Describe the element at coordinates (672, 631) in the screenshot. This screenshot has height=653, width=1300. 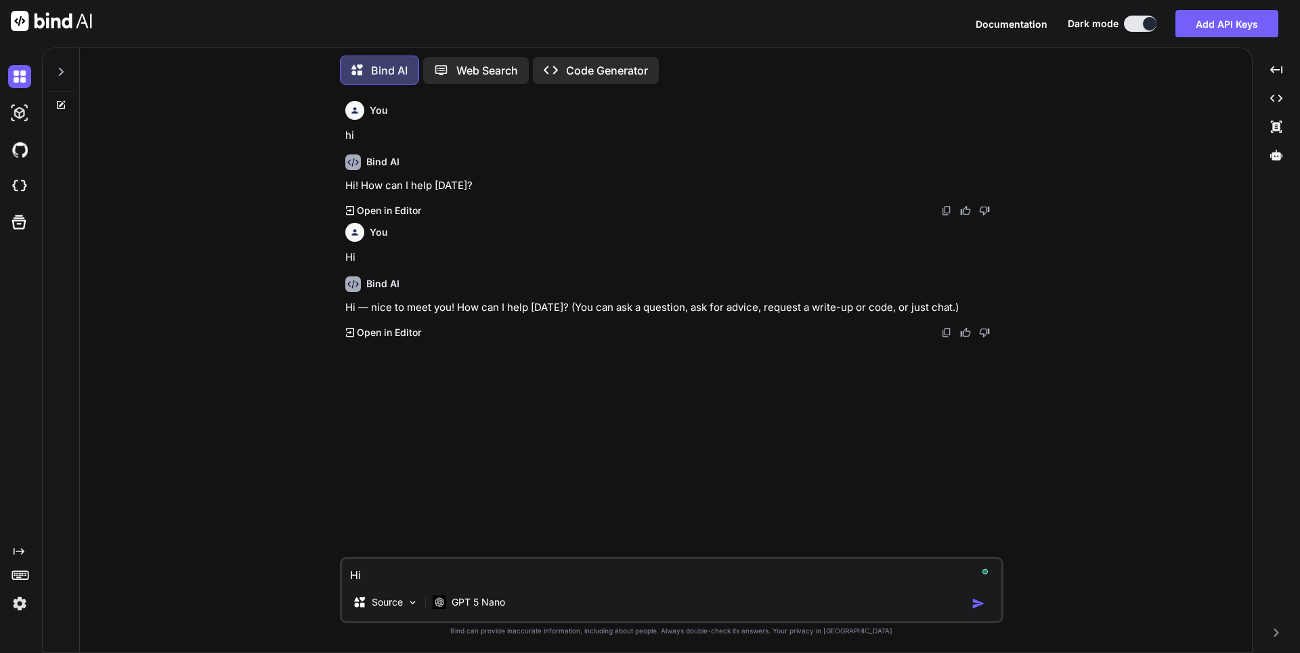
I see `p: Bind can provide inaccurate information, including about people. Always double-check its answers....` at that location.